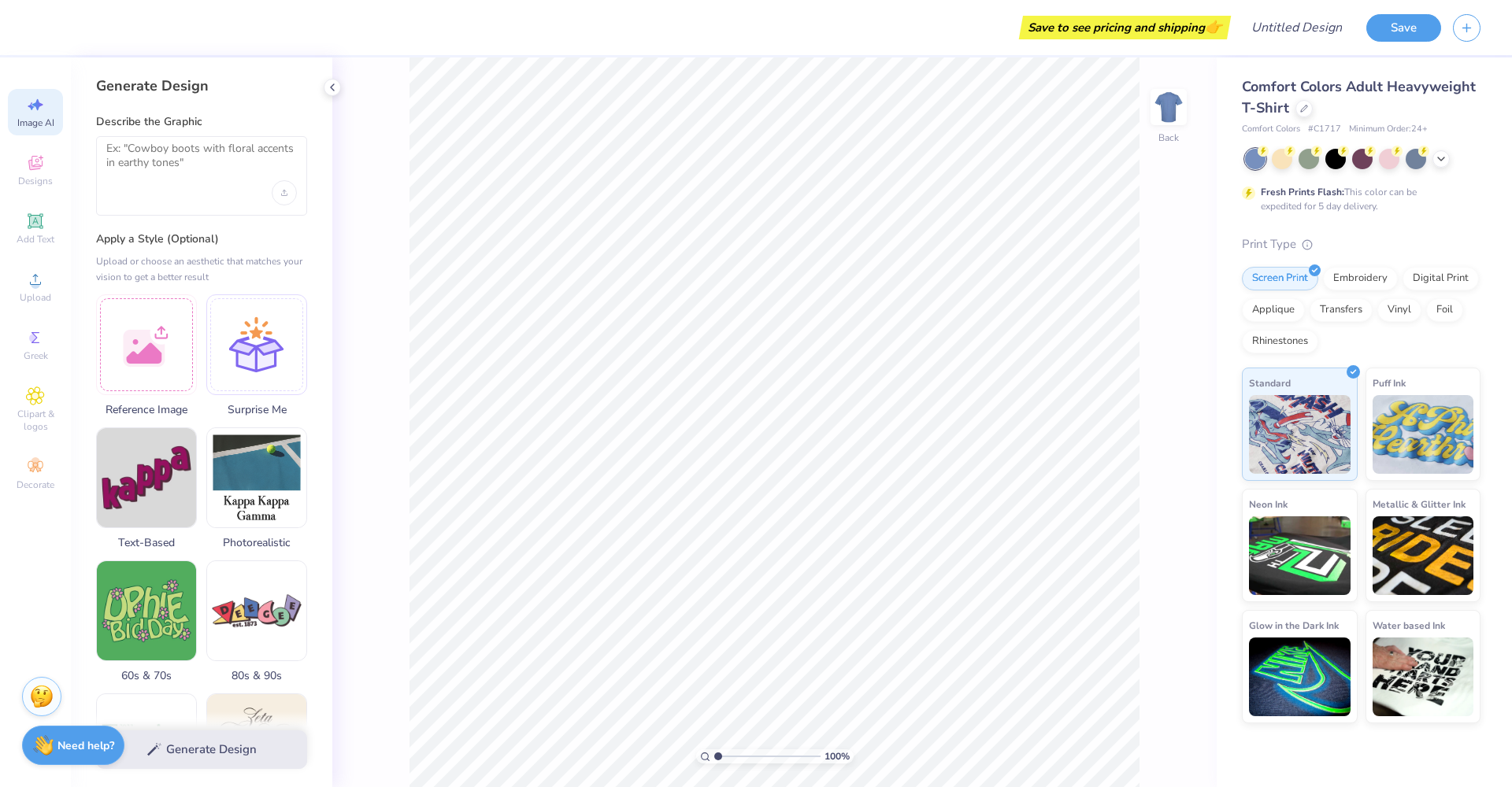  What do you see at coordinates (1294, 625) in the screenshot?
I see `span: Glow in the Dark Ink` at bounding box center [1294, 625].